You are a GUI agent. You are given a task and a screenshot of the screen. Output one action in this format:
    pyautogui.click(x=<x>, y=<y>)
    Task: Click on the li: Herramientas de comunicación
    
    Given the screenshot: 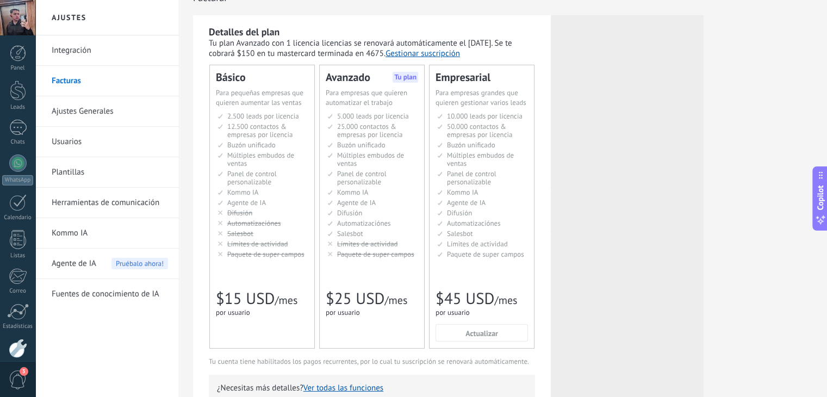 What is the action you would take?
    pyautogui.click(x=107, y=203)
    